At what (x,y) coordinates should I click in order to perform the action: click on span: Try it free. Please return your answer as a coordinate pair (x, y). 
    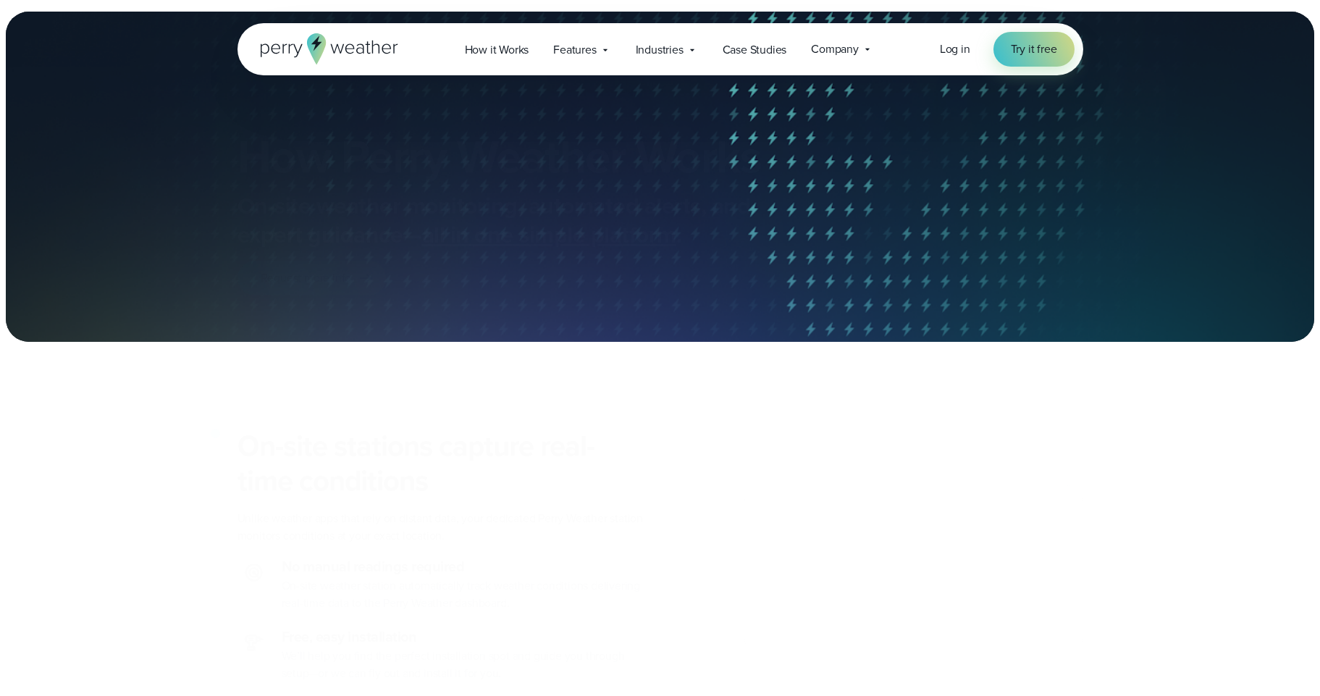
    Looking at the image, I should click on (1034, 49).